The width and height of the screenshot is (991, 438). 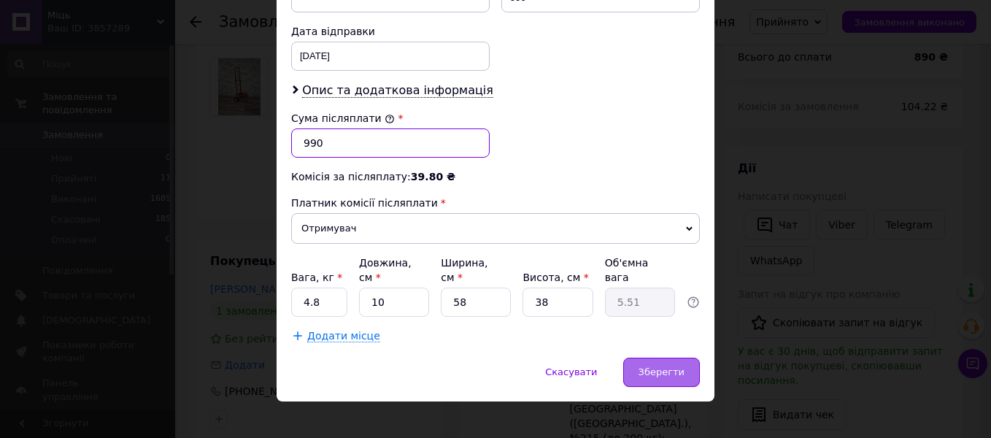 What do you see at coordinates (571, 371) in the screenshot?
I see `span: Скасувати` at bounding box center [571, 371].